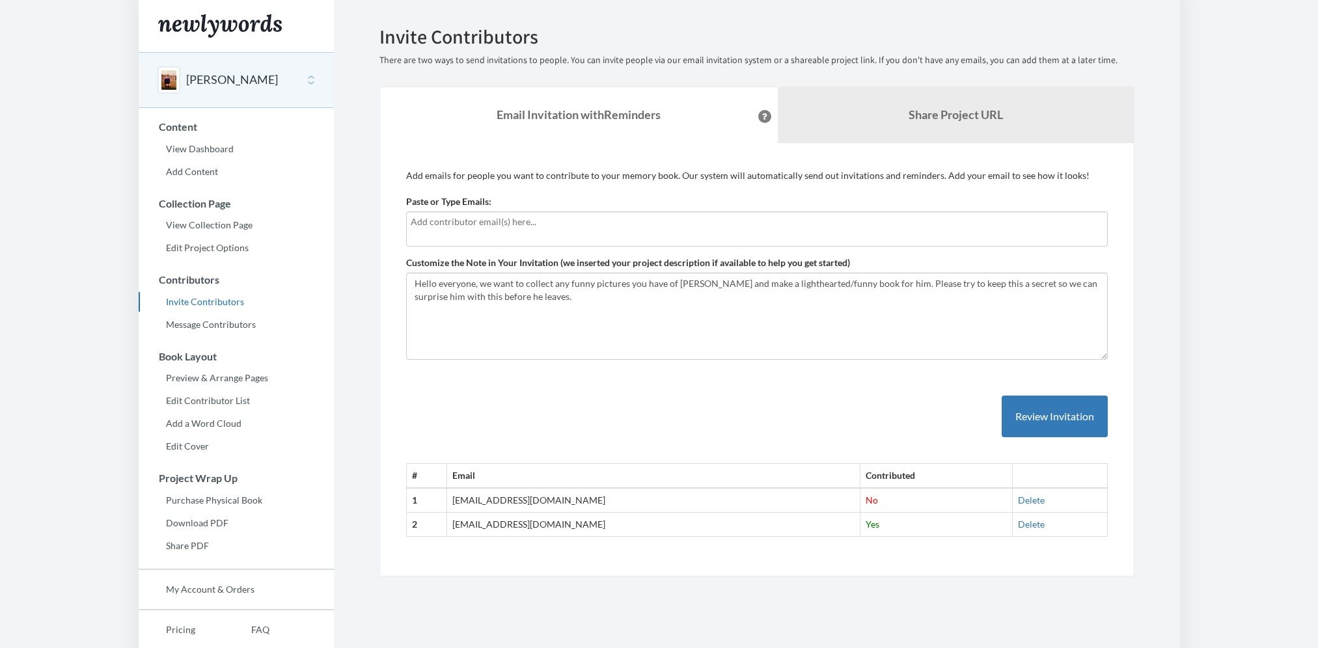 The image size is (1318, 648). Describe the element at coordinates (236, 357) in the screenshot. I see `h3: Book Layout` at that location.